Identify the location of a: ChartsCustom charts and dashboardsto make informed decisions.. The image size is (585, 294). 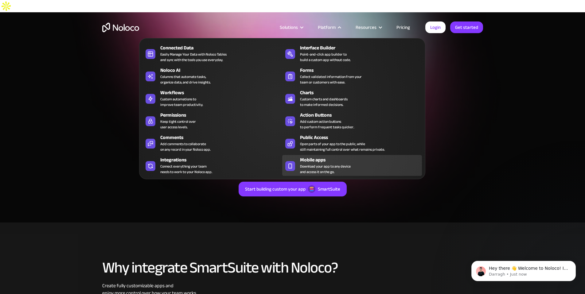
(352, 98).